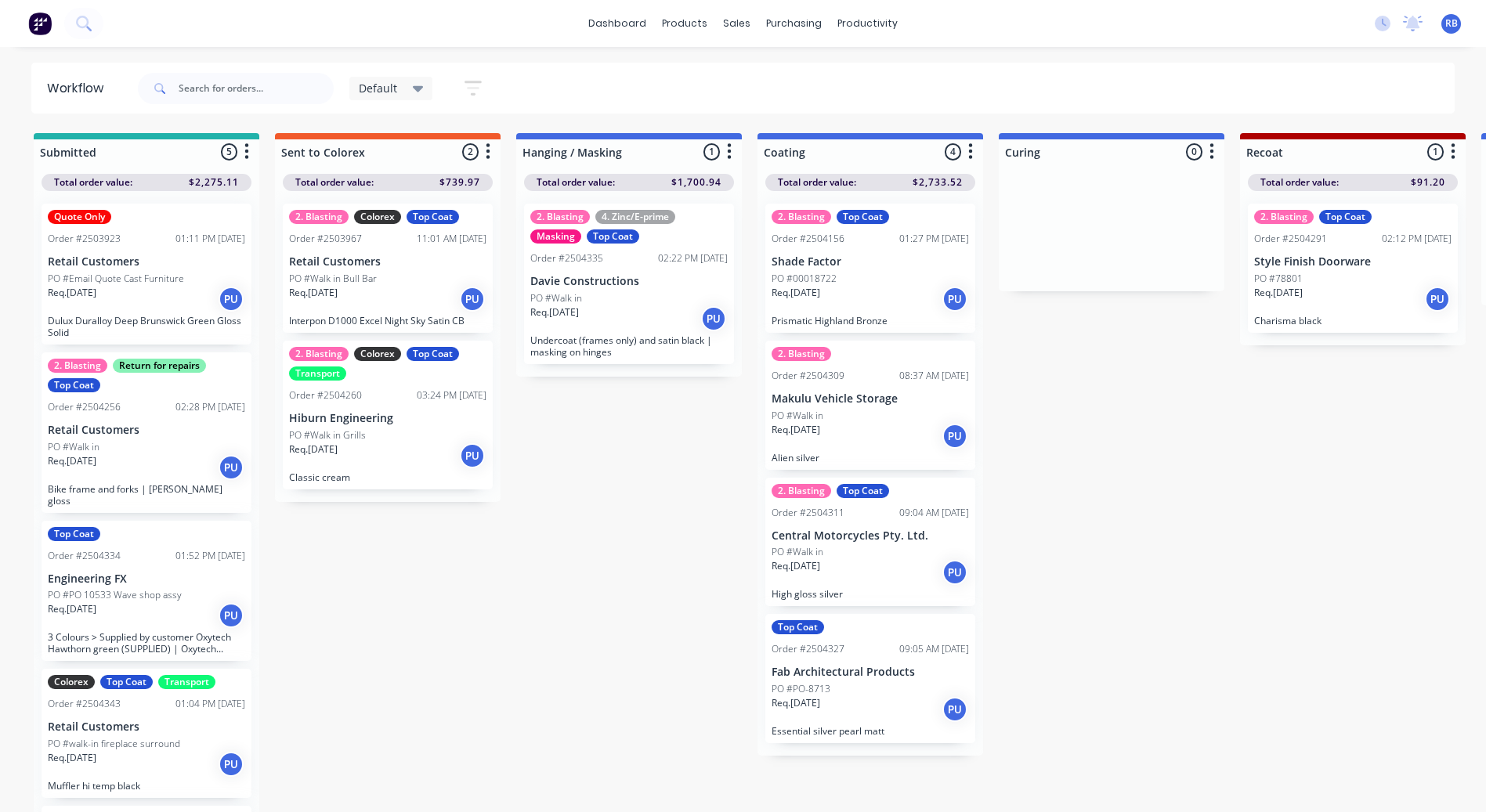 Image resolution: width=1486 pixels, height=812 pixels. What do you see at coordinates (808, 239) in the screenshot?
I see `div: Order #2504156` at bounding box center [808, 239].